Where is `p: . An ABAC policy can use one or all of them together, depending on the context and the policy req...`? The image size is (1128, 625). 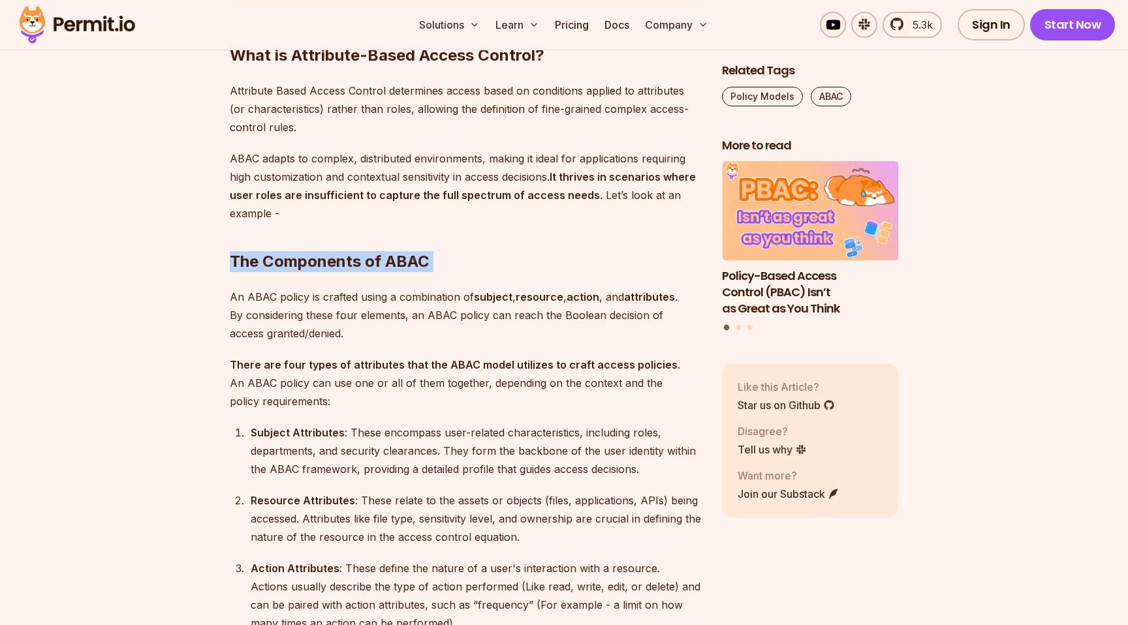 p: . An ABAC policy can use one or all of them together, depending on the context and the policy req... is located at coordinates (465, 383).